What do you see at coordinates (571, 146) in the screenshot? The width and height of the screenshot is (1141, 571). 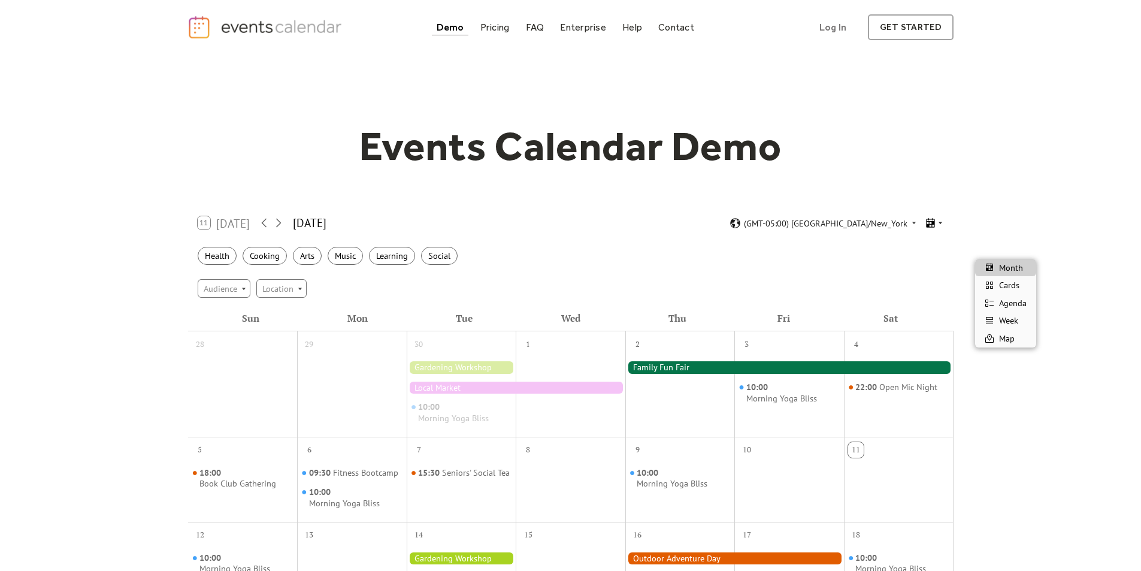 I see `h1: Events Calendar Demo` at bounding box center [571, 146].